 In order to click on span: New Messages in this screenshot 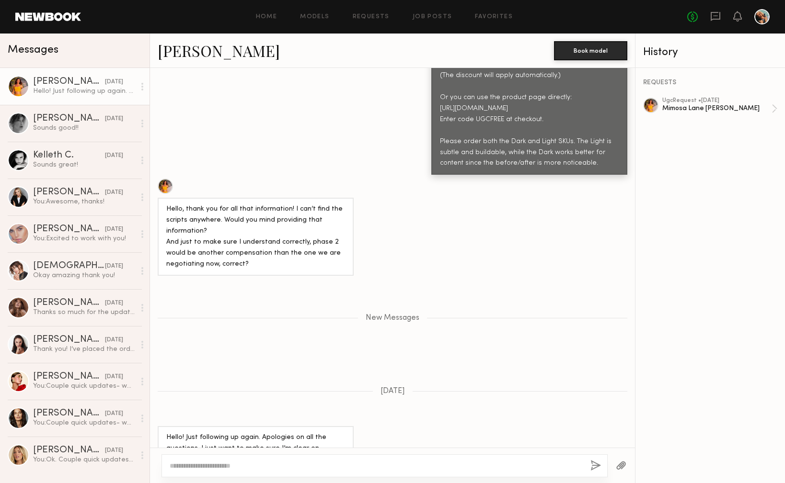, I will do `click(392, 318)`.